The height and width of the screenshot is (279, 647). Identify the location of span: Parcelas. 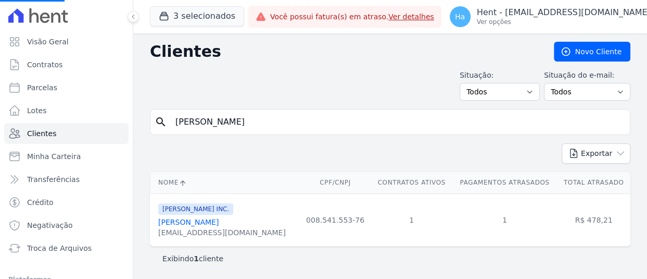
(42, 87).